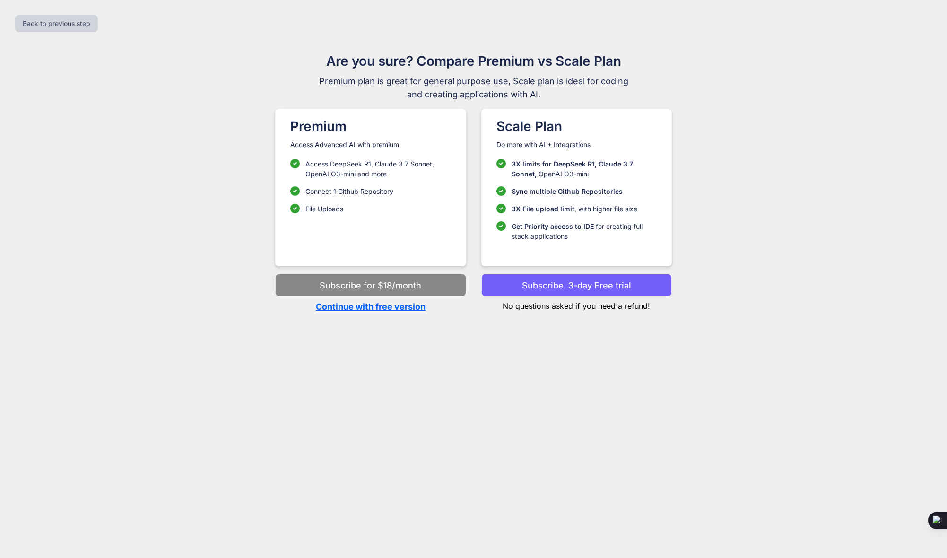  Describe the element at coordinates (324, 209) in the screenshot. I see `p: File Uploads` at that location.